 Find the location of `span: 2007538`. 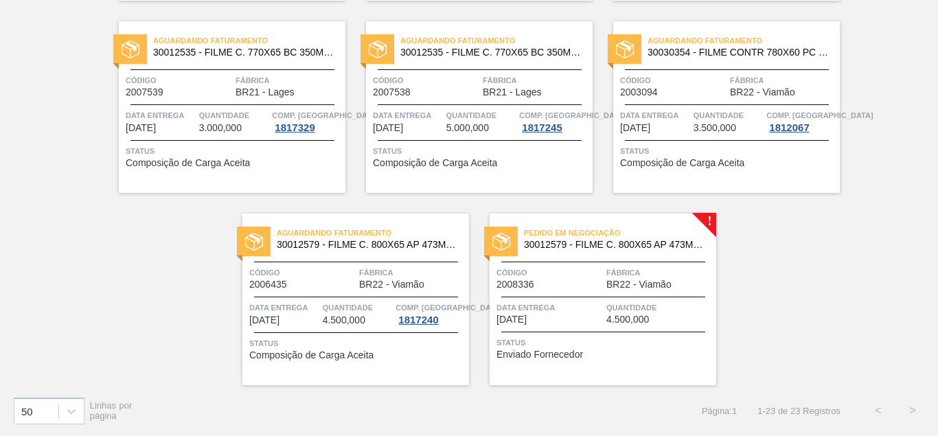

span: 2007538 is located at coordinates (392, 92).